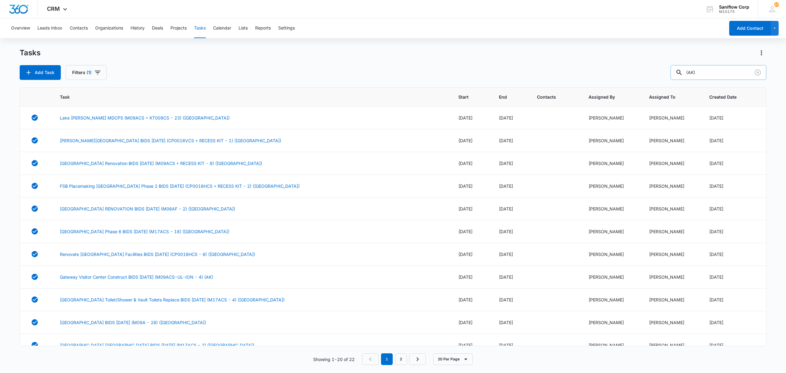  Describe the element at coordinates (718, 72) in the screenshot. I see `input: Search Tasks` at that location.